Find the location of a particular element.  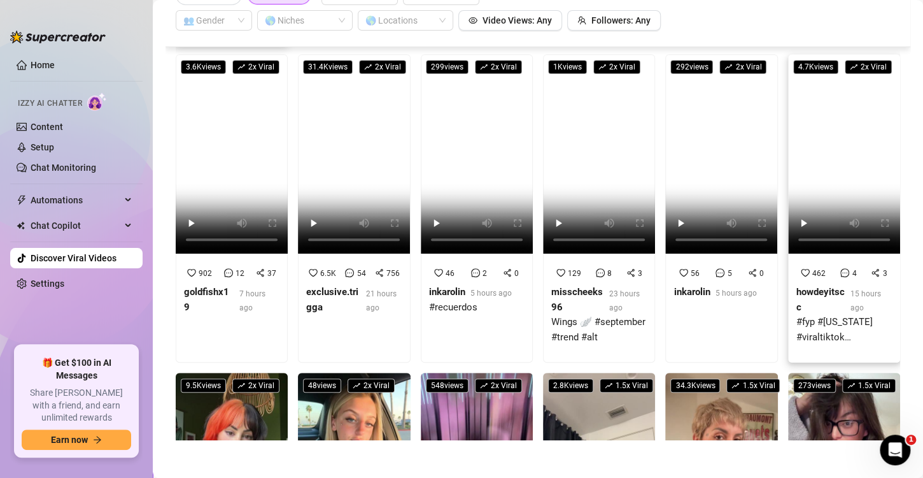

span: Video Views: Any is located at coordinates (517, 20).